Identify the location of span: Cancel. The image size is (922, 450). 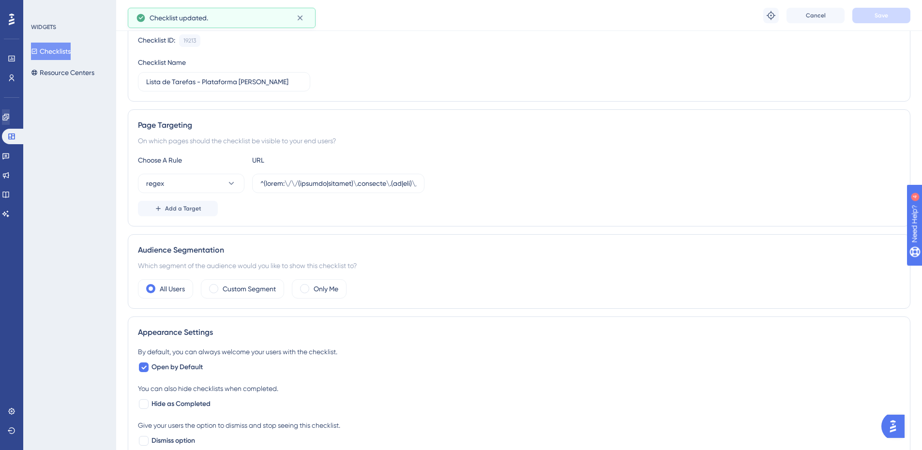
(815, 15).